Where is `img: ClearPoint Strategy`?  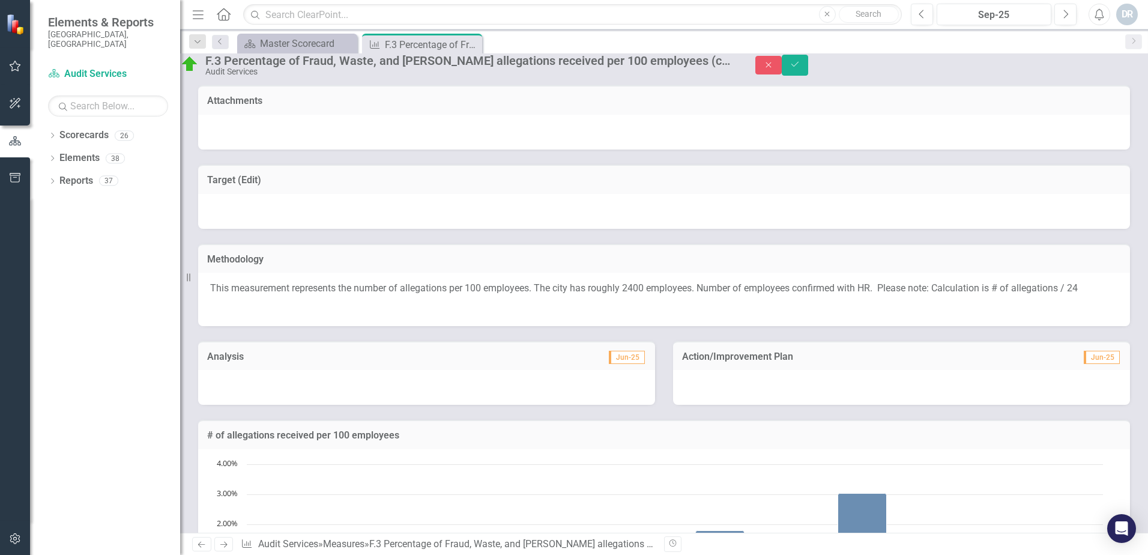 img: ClearPoint Strategy is located at coordinates (16, 24).